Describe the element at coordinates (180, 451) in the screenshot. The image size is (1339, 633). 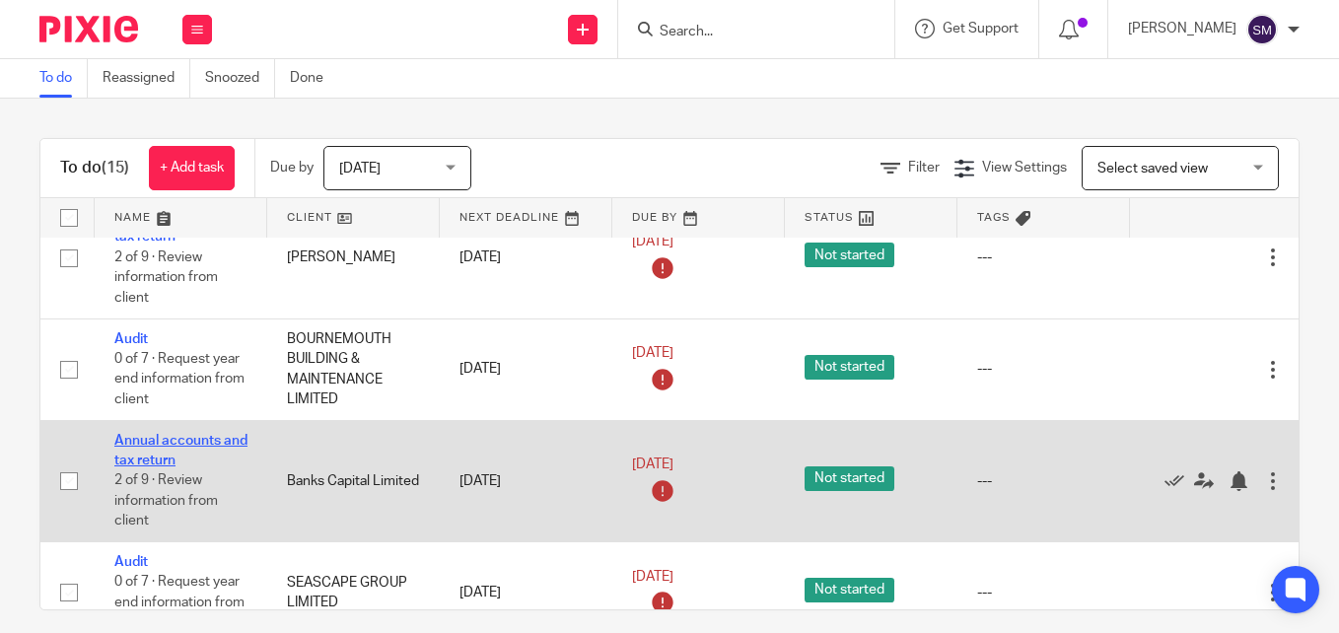
I see `a: Annual accounts and tax return` at that location.